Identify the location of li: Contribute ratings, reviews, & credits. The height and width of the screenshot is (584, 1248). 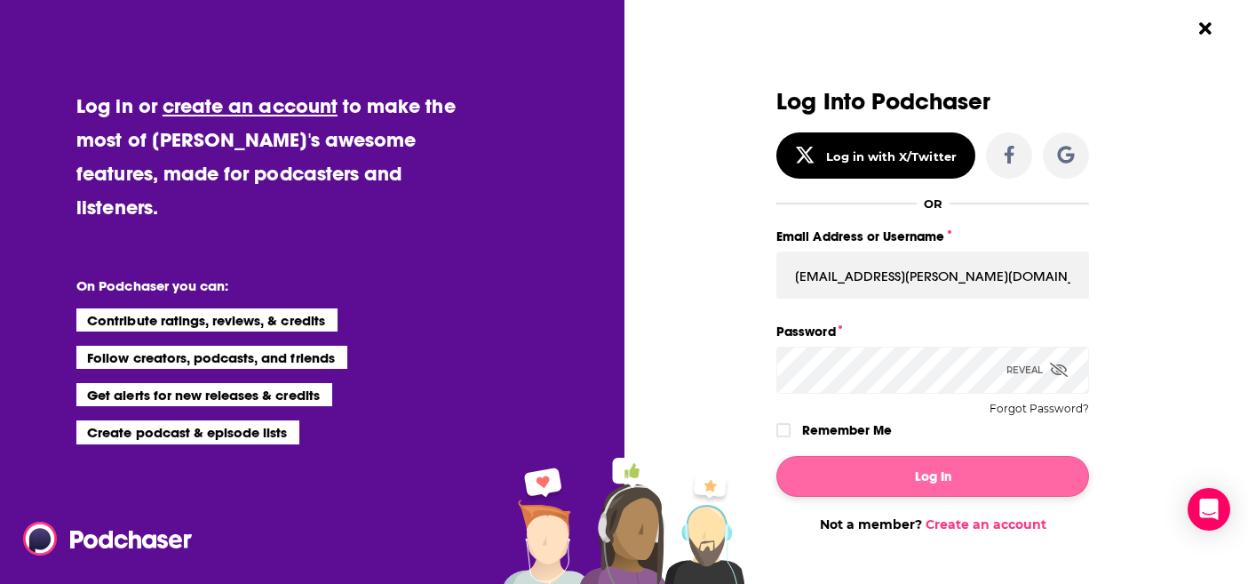
(207, 320).